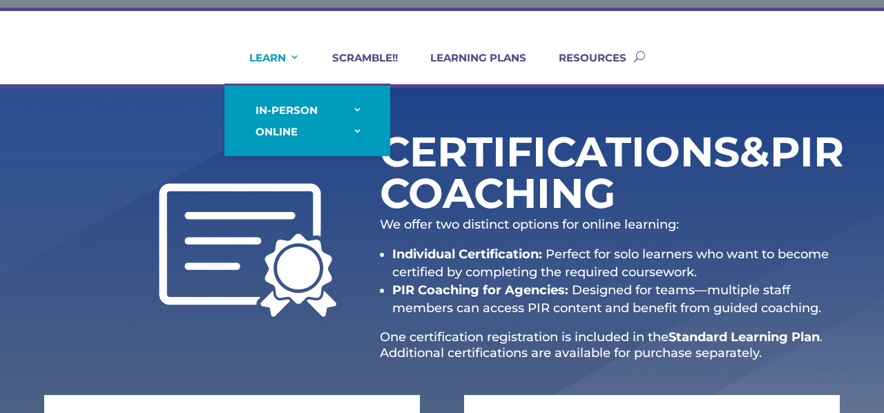 This screenshot has width=884, height=413. What do you see at coordinates (266, 68) in the screenshot?
I see `a: LEARN` at bounding box center [266, 68].